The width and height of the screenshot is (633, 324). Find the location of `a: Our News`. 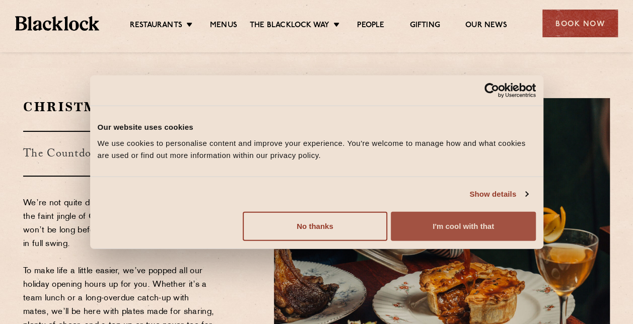

a: Our News is located at coordinates (486, 26).